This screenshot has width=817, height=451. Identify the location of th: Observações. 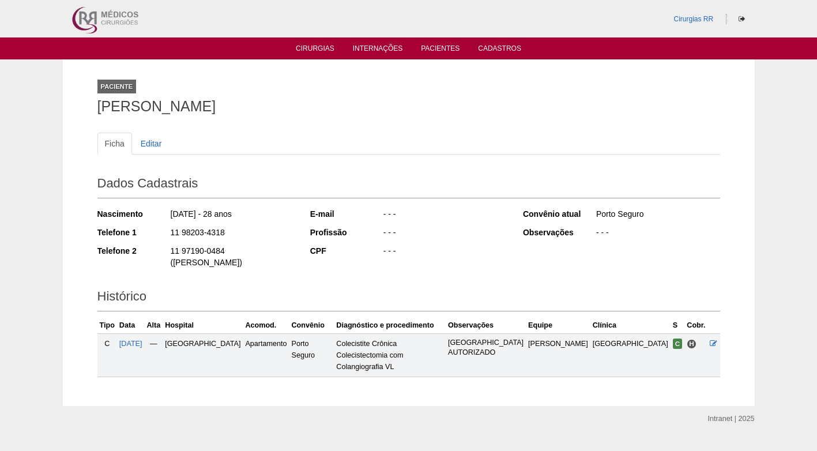
(486, 325).